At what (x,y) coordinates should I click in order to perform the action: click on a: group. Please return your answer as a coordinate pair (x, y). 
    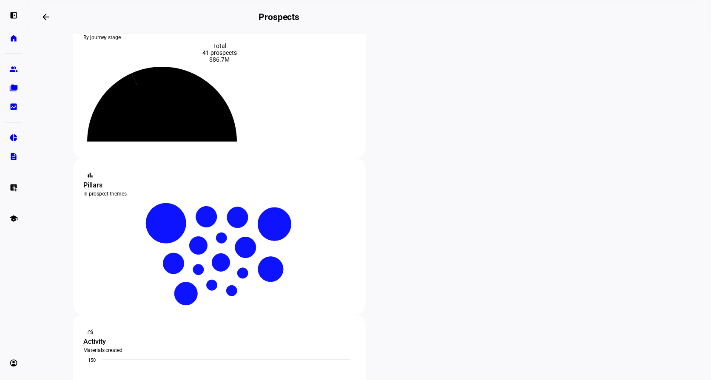
    Looking at the image, I should click on (14, 69).